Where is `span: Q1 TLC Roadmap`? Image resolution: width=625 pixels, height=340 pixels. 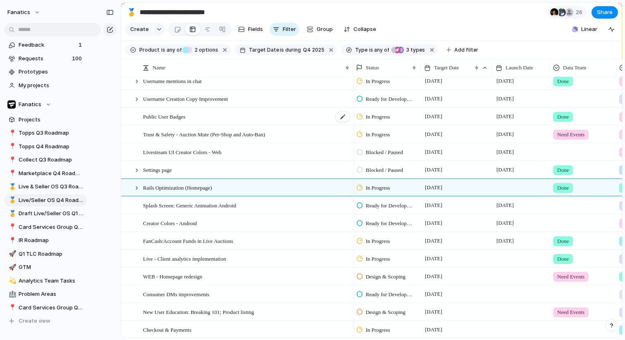 span: Q1 TLC Roadmap is located at coordinates (51, 254).